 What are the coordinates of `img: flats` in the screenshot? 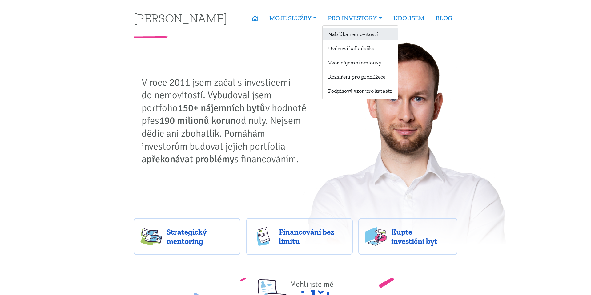 It's located at (376, 237).